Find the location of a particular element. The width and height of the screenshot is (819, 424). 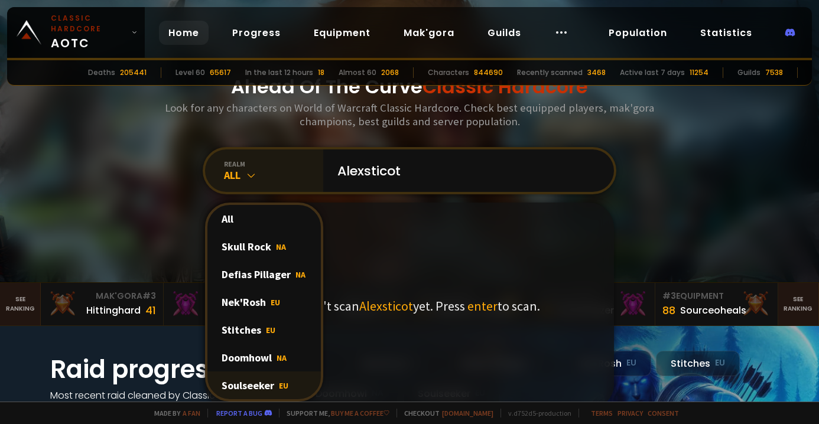

div: 844690 is located at coordinates (488, 73).